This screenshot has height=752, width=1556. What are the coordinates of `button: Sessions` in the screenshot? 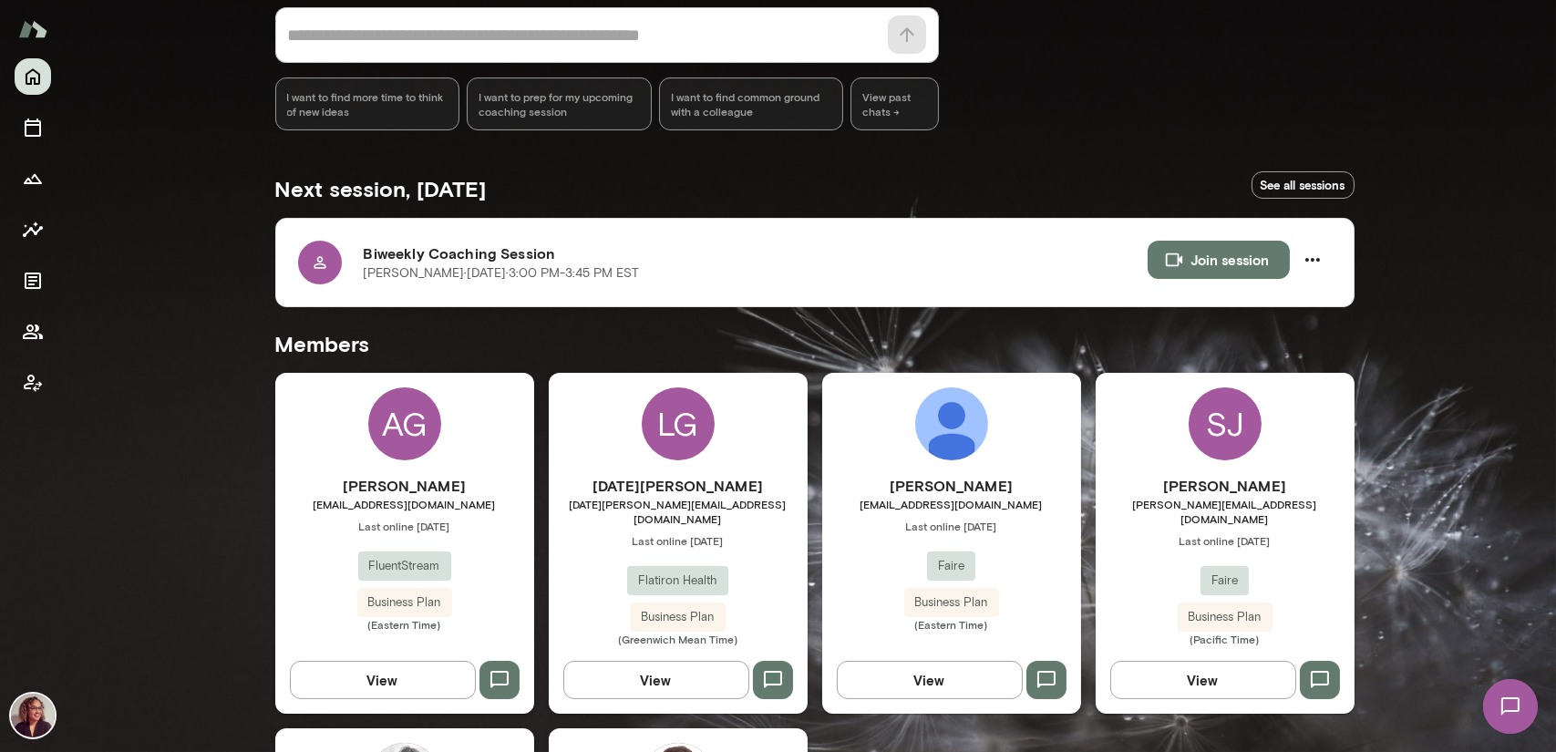 It's located at (33, 128).